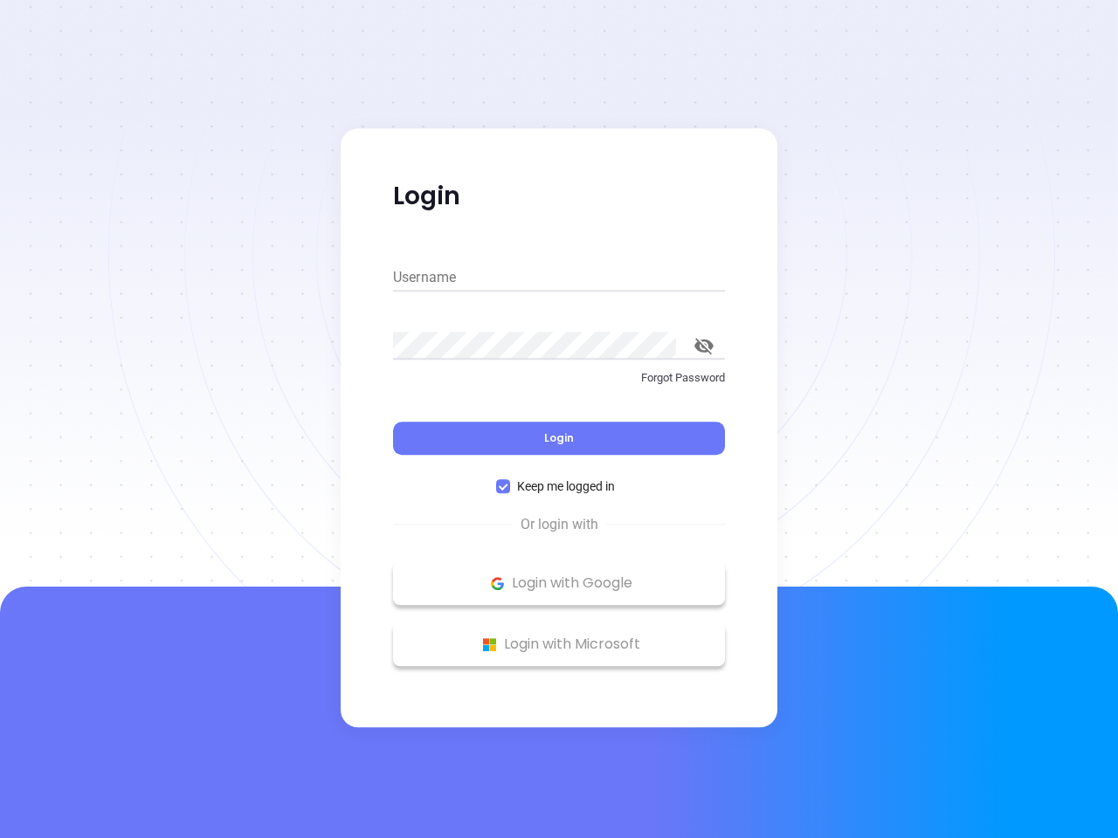 The width and height of the screenshot is (1118, 838). What do you see at coordinates (559, 583) in the screenshot?
I see `p: Login with Google` at bounding box center [559, 583].